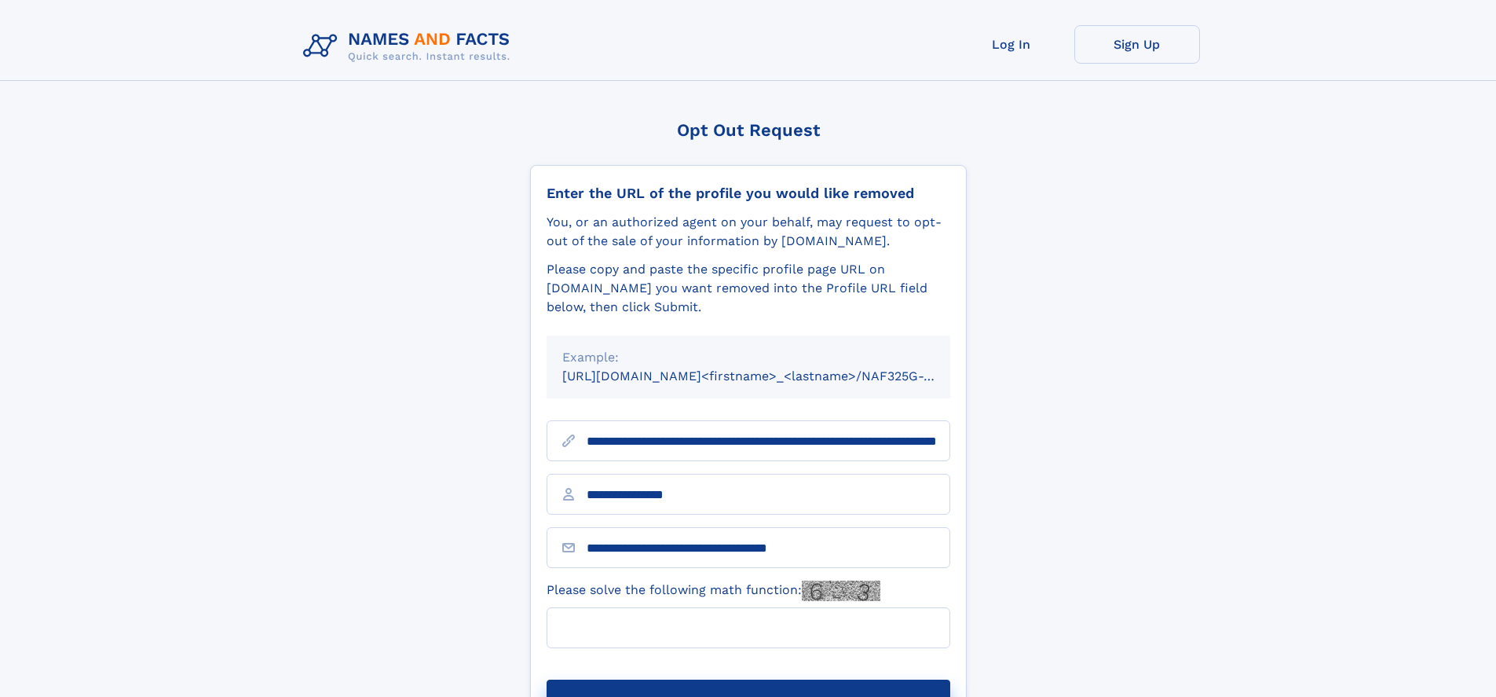  What do you see at coordinates (410, 46) in the screenshot?
I see `img: Logo Names and Facts` at bounding box center [410, 46].